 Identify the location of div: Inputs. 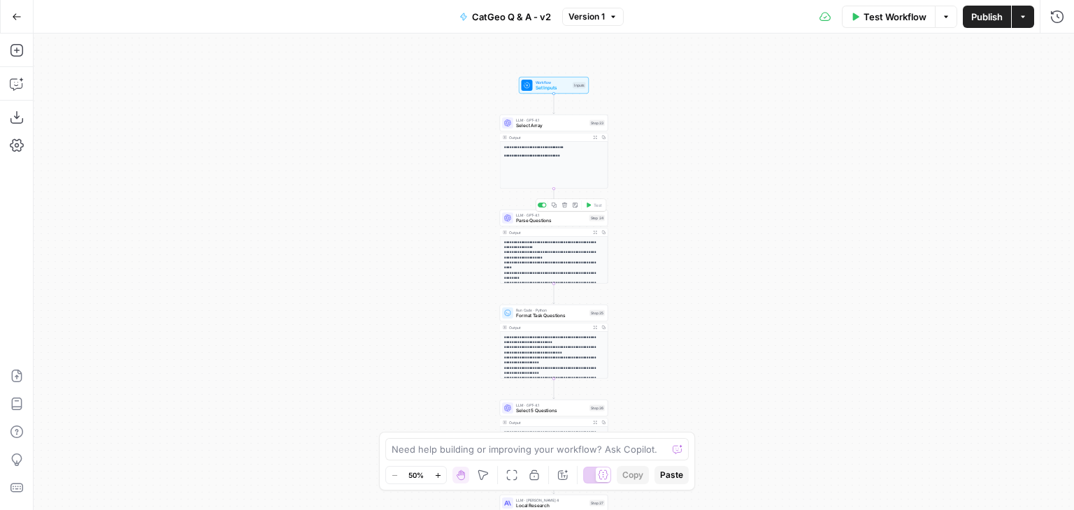
(579, 85).